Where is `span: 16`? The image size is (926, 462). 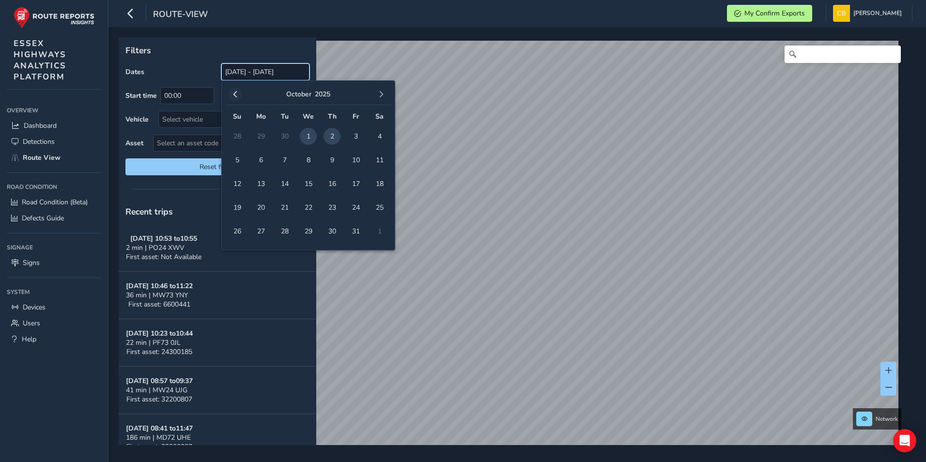 span: 16 is located at coordinates (332, 183).